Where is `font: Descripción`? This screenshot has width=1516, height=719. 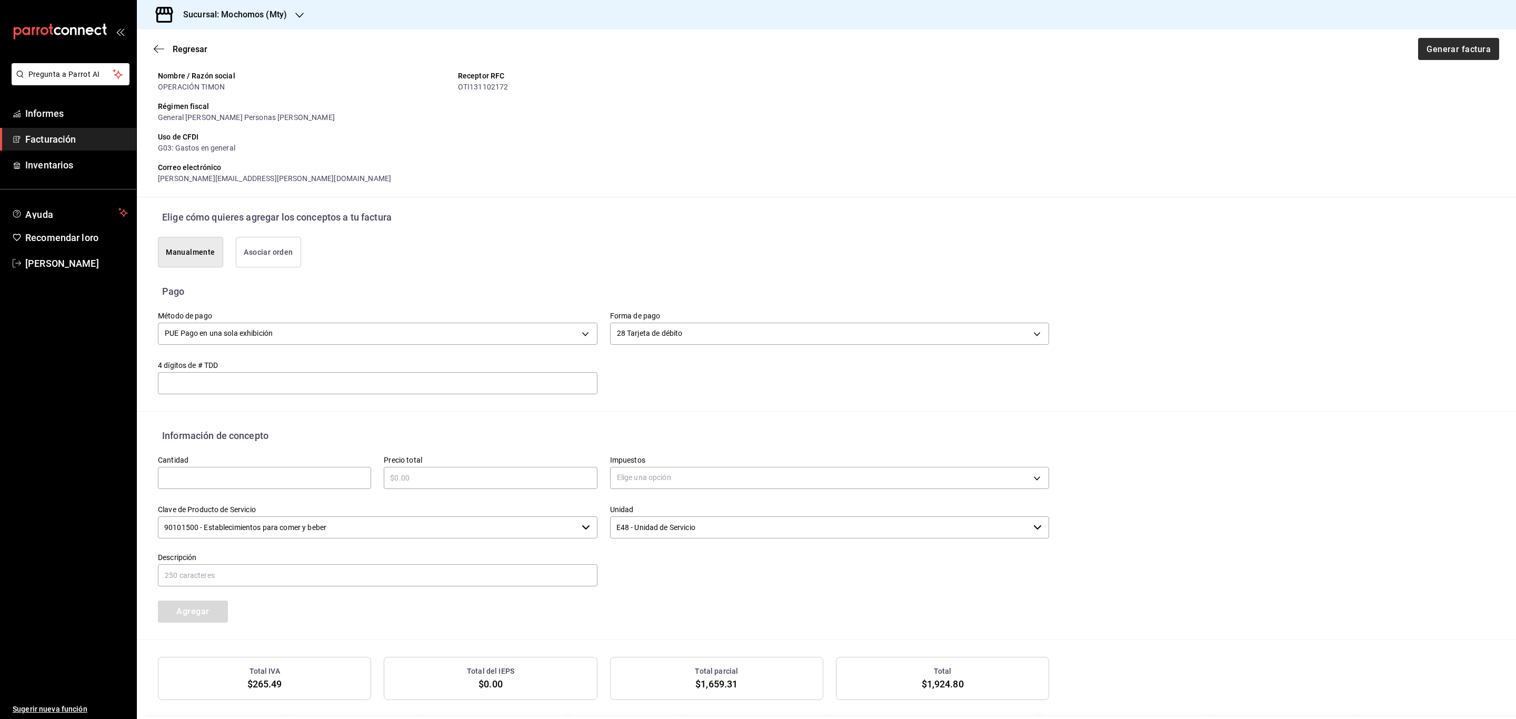 font: Descripción is located at coordinates (177, 557).